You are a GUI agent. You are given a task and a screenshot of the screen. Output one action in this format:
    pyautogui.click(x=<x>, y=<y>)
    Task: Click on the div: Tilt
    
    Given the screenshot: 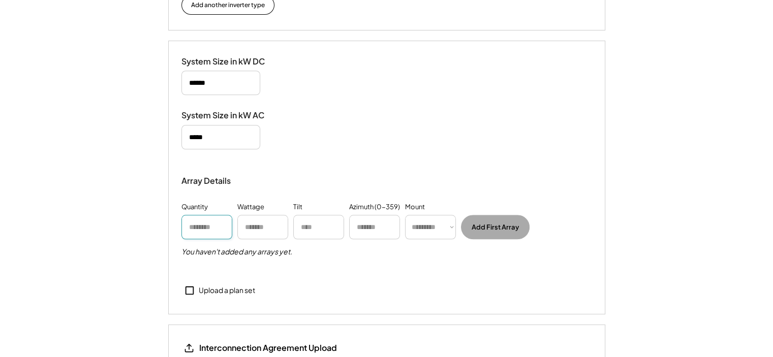 What is the action you would take?
    pyautogui.click(x=298, y=207)
    